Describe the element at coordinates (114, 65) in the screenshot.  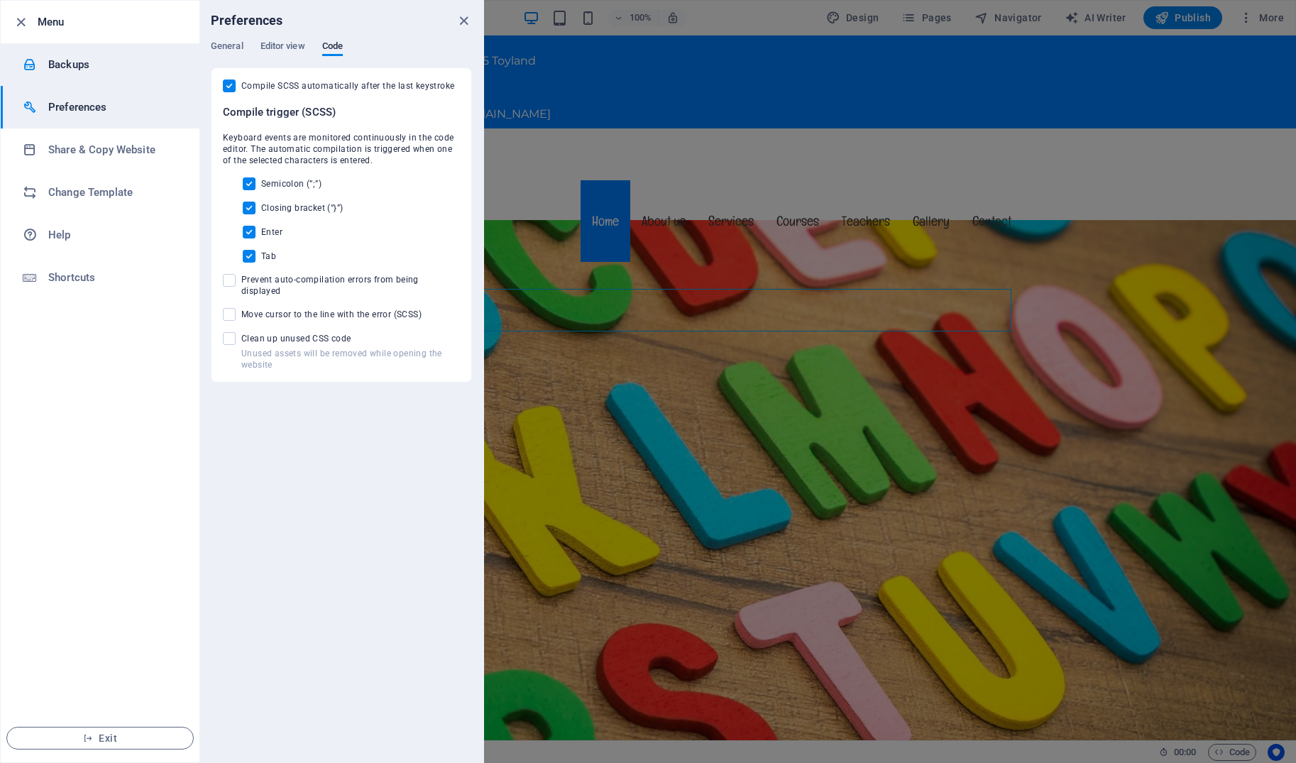
I see `h6: Backups` at that location.